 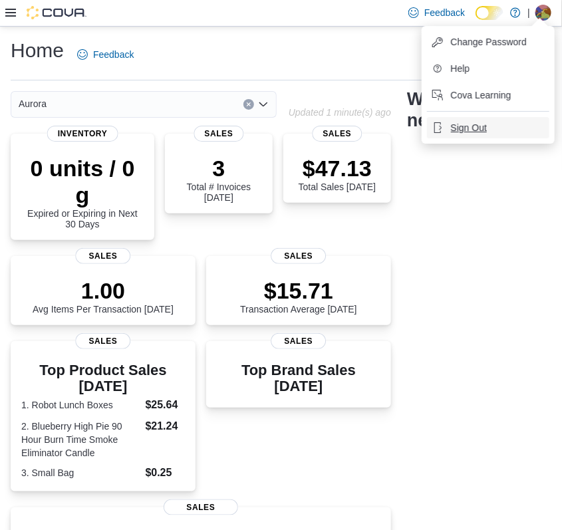 What do you see at coordinates (476, 20) in the screenshot?
I see `span: Dark Mode` at bounding box center [476, 20].